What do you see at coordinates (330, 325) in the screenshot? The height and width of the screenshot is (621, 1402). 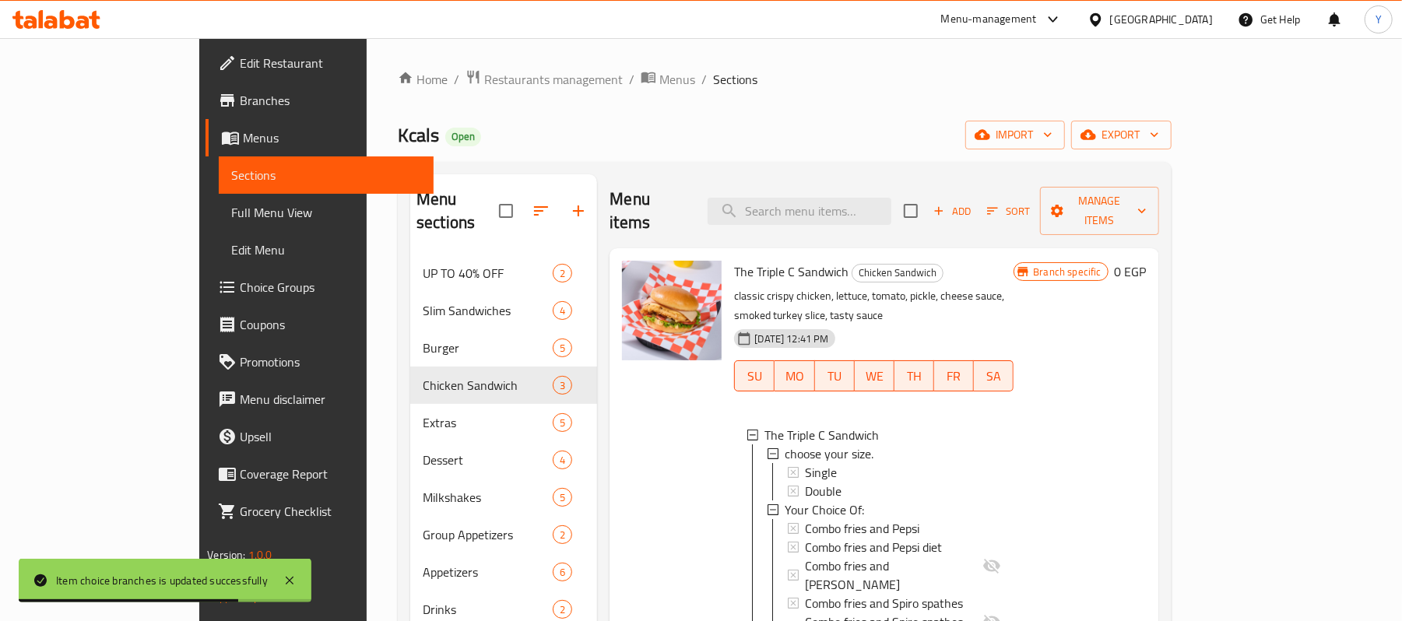 I see `span: Coupons` at bounding box center [330, 325].